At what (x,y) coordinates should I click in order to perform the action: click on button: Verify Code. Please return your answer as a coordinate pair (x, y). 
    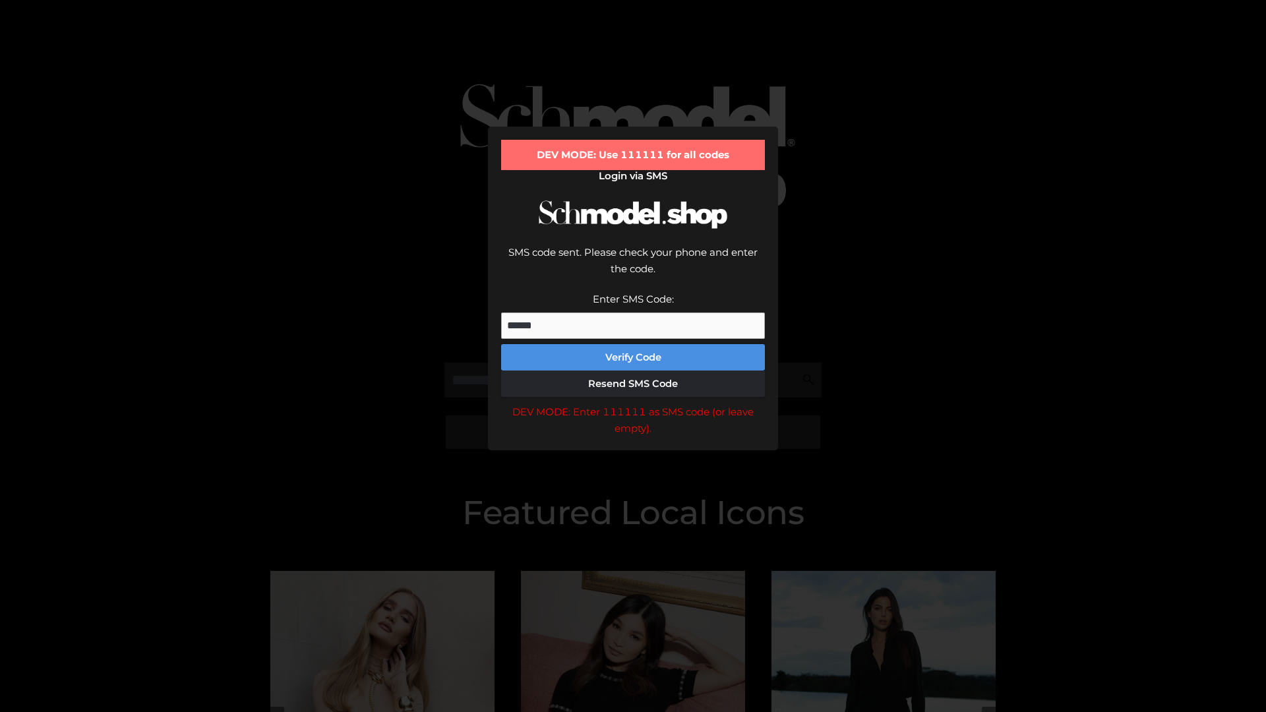
    Looking at the image, I should click on (633, 358).